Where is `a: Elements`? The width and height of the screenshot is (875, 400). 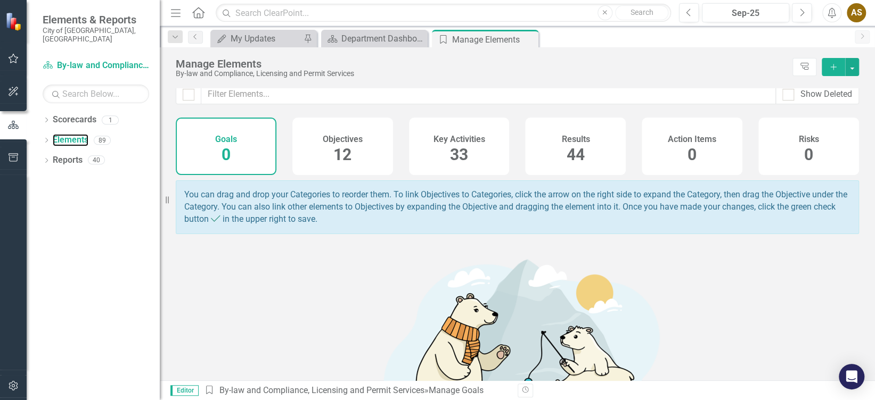 a: Elements is located at coordinates (70, 140).